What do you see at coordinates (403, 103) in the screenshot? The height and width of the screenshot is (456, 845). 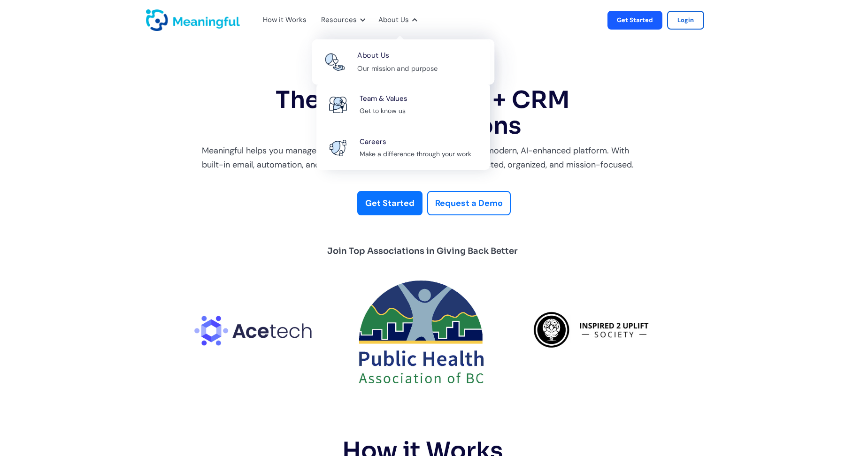 I see `nav: About Us` at bounding box center [403, 103].